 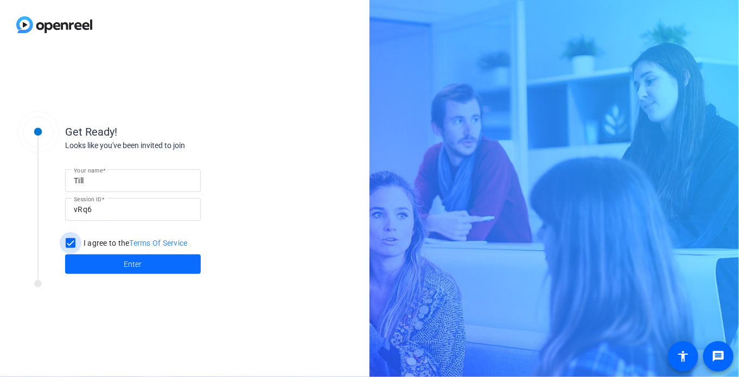 What do you see at coordinates (87, 199) in the screenshot?
I see `mat-label: Session ID` at bounding box center [87, 199].